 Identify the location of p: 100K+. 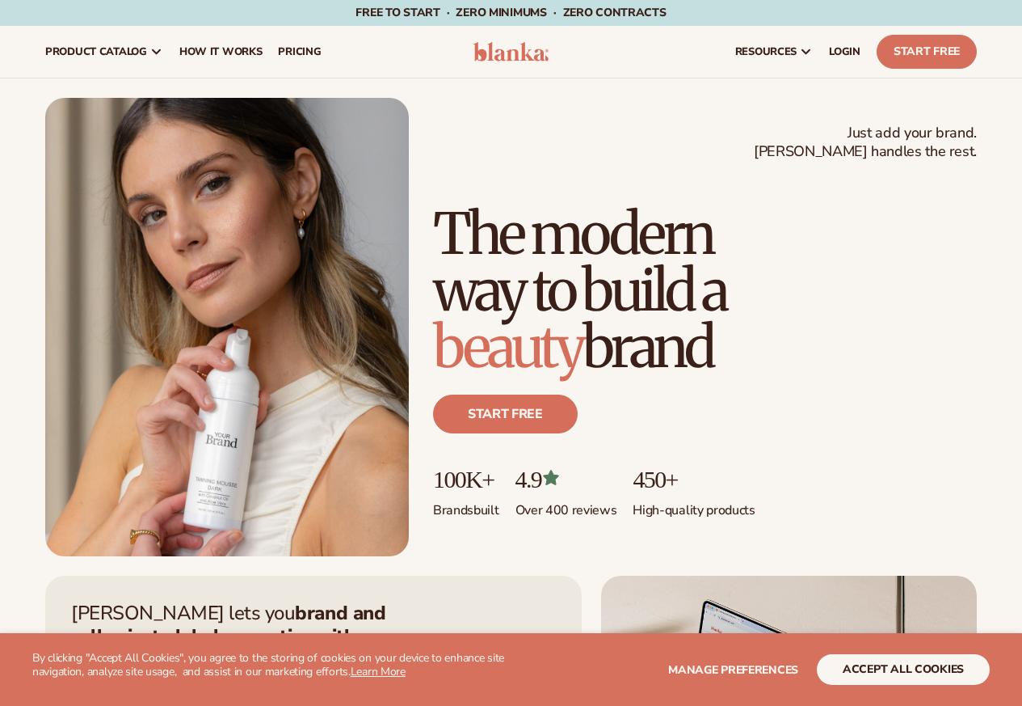
(466, 478).